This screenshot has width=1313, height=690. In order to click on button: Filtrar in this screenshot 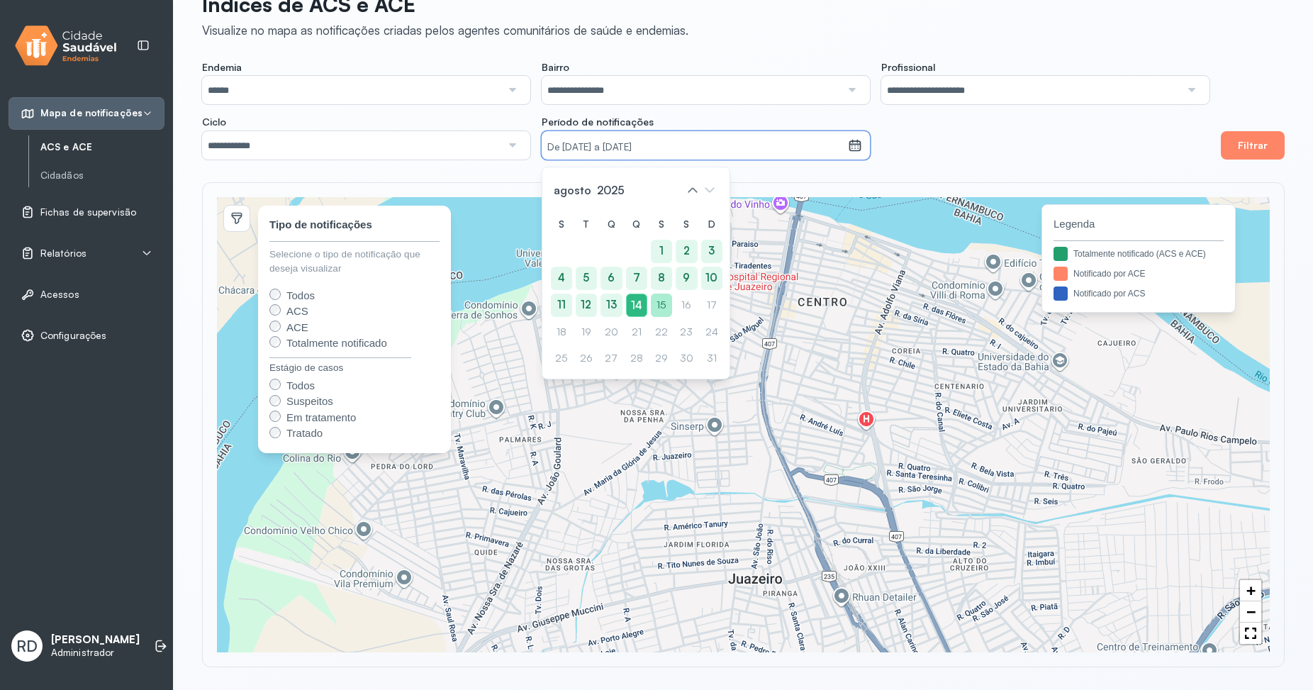, I will do `click(1253, 145)`.